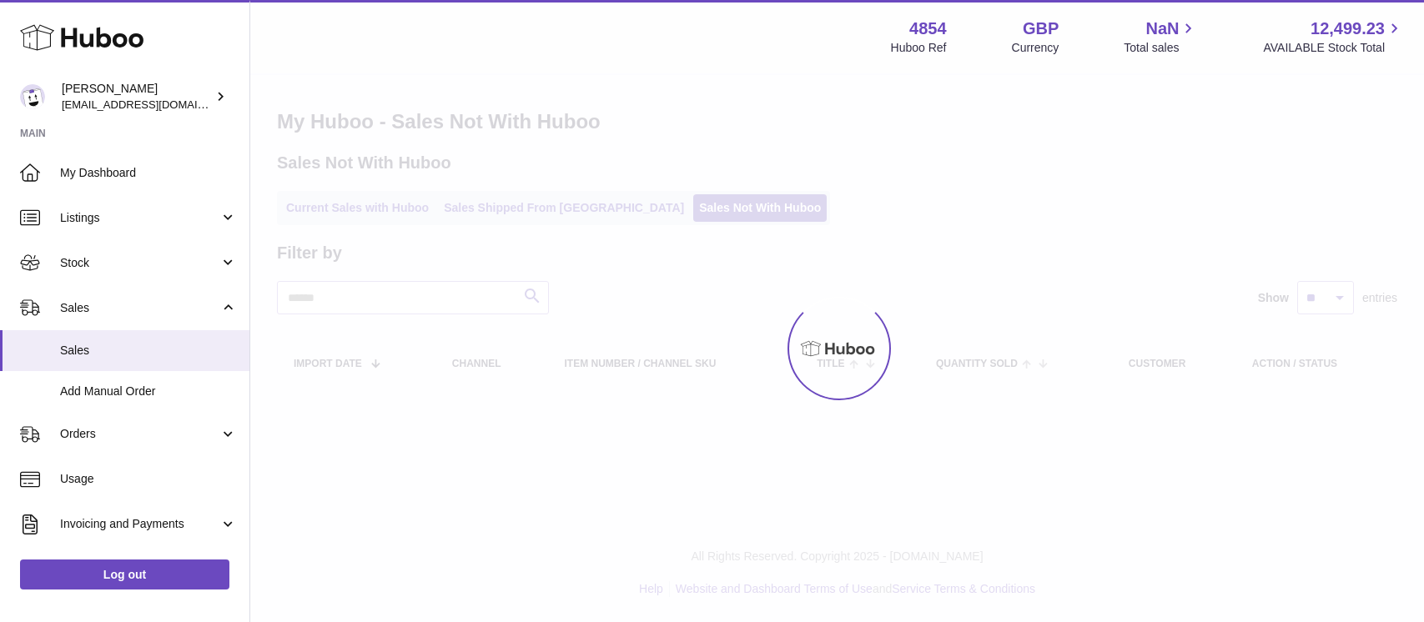 The image size is (1424, 622). I want to click on span: My Dashboard, so click(148, 173).